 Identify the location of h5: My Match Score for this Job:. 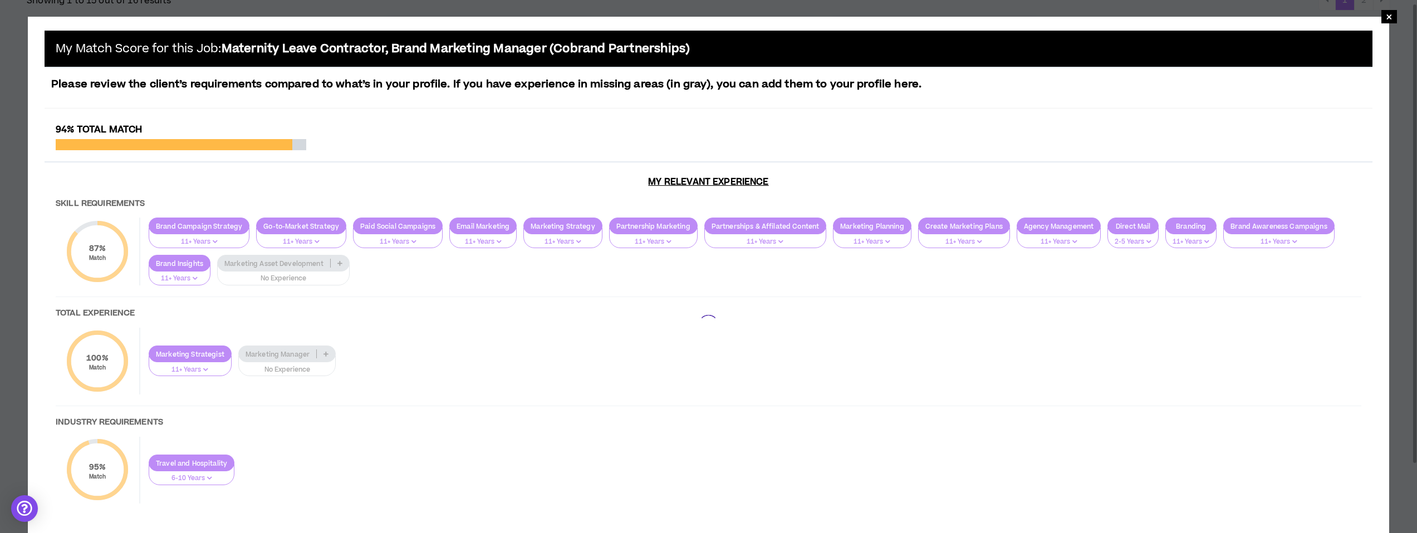
(372, 48).